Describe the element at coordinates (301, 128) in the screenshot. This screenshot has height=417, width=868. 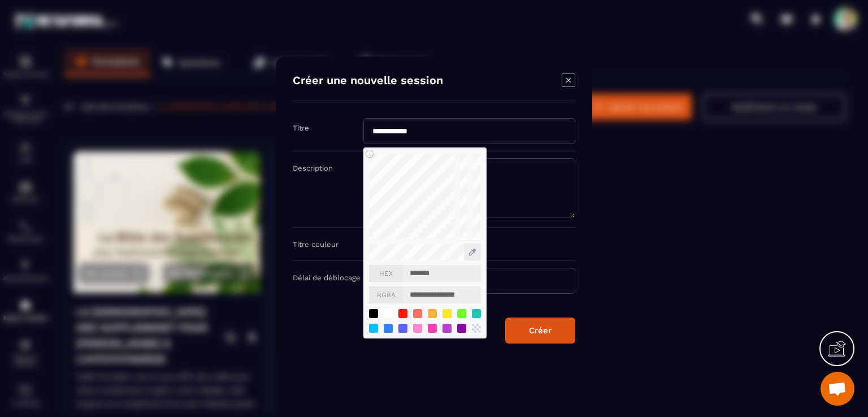
I see `label: Titre` at that location.